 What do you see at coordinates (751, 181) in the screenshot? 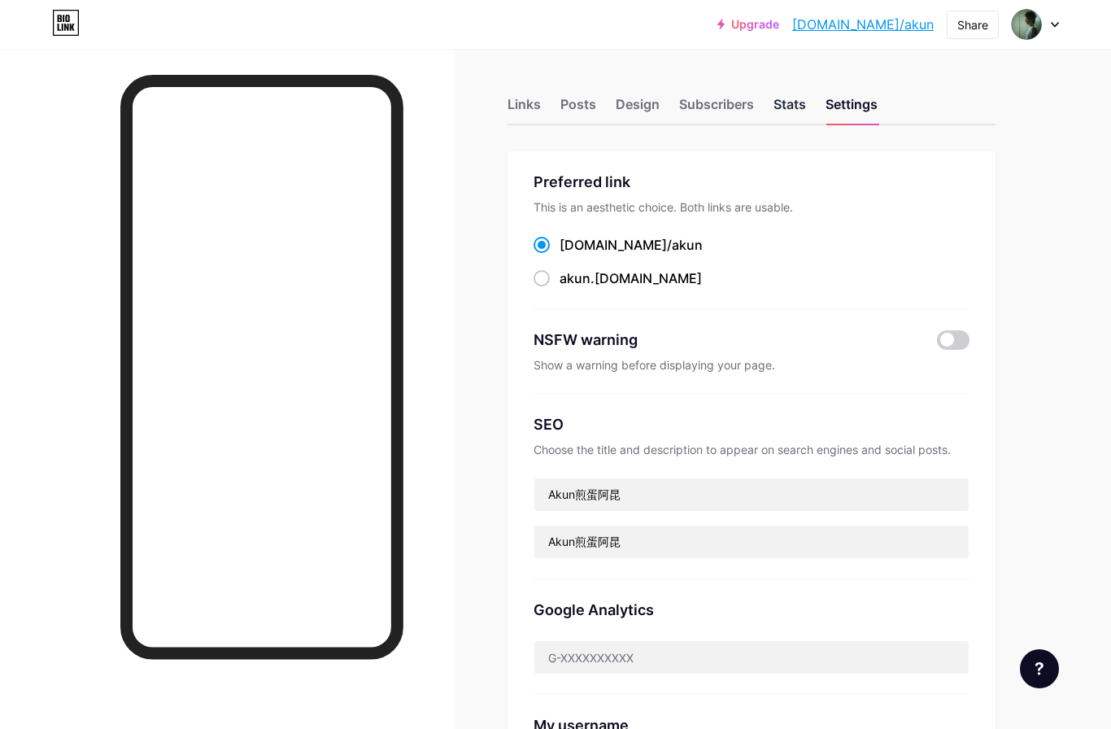
I see `div: Preferred link` at bounding box center [751, 181].